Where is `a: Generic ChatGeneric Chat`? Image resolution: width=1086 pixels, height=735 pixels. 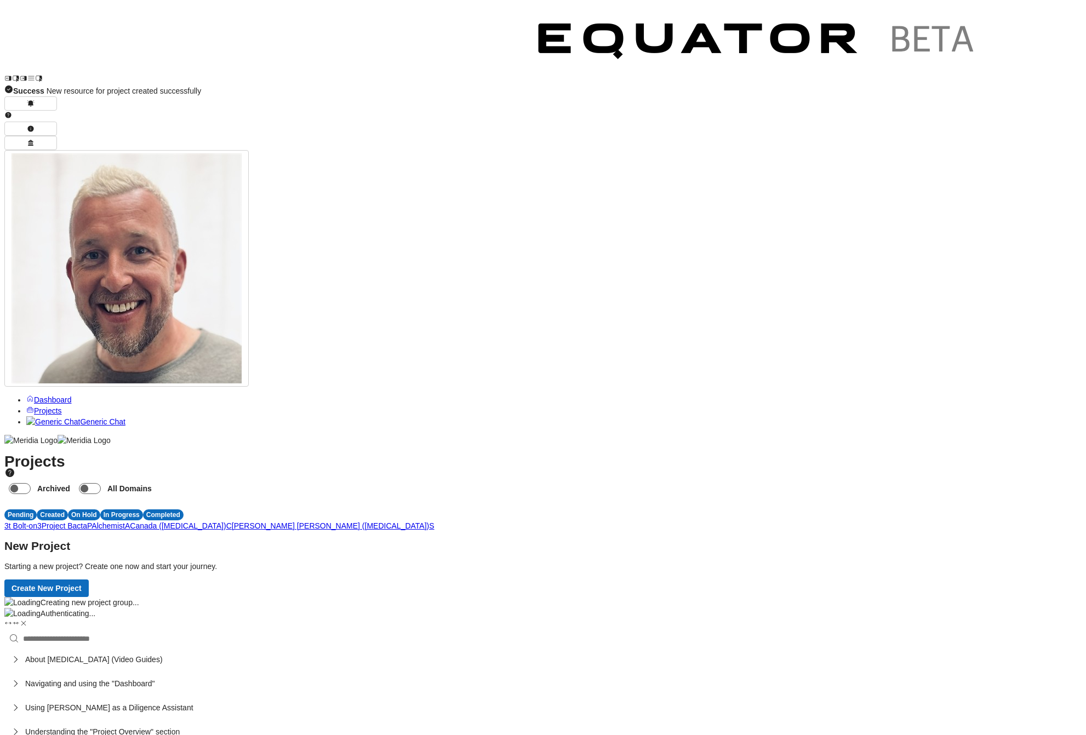
a: Generic ChatGeneric Chat is located at coordinates (76, 422).